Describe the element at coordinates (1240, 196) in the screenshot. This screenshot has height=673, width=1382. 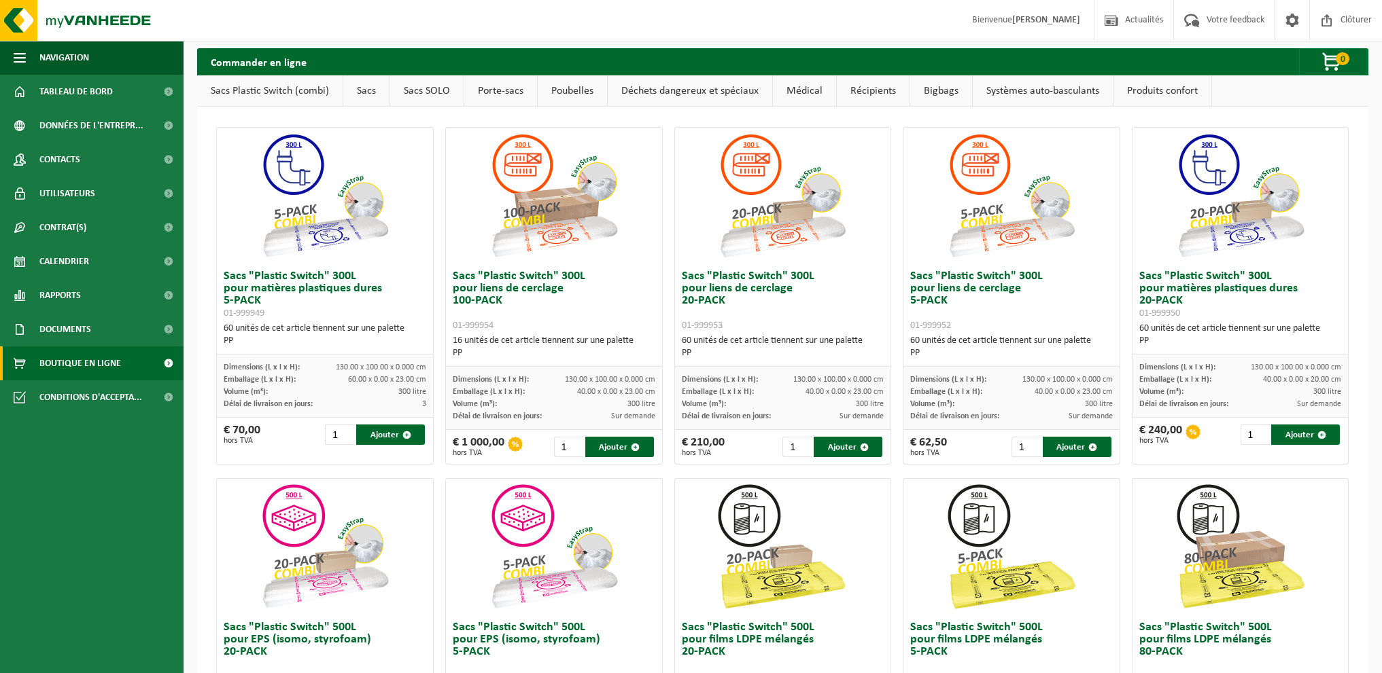
I see `img: 01-999950` at that location.